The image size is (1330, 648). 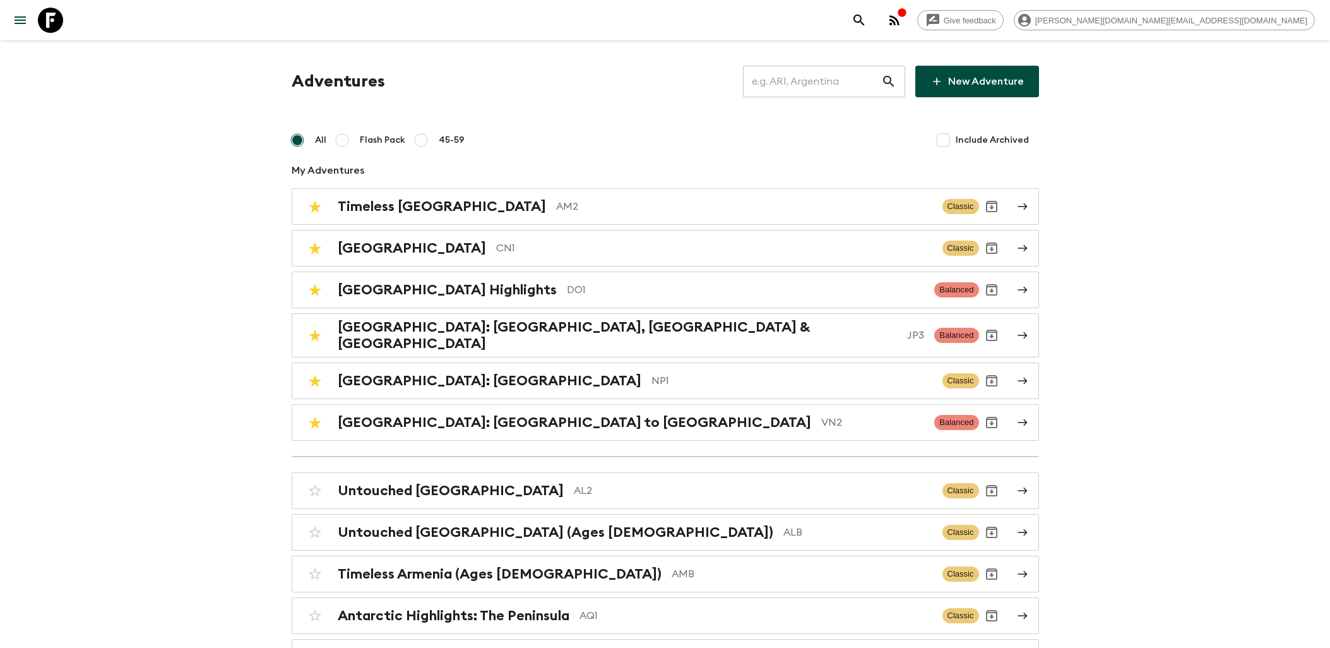 What do you see at coordinates (753, 491) in the screenshot?
I see `p: AL2` at bounding box center [753, 491].